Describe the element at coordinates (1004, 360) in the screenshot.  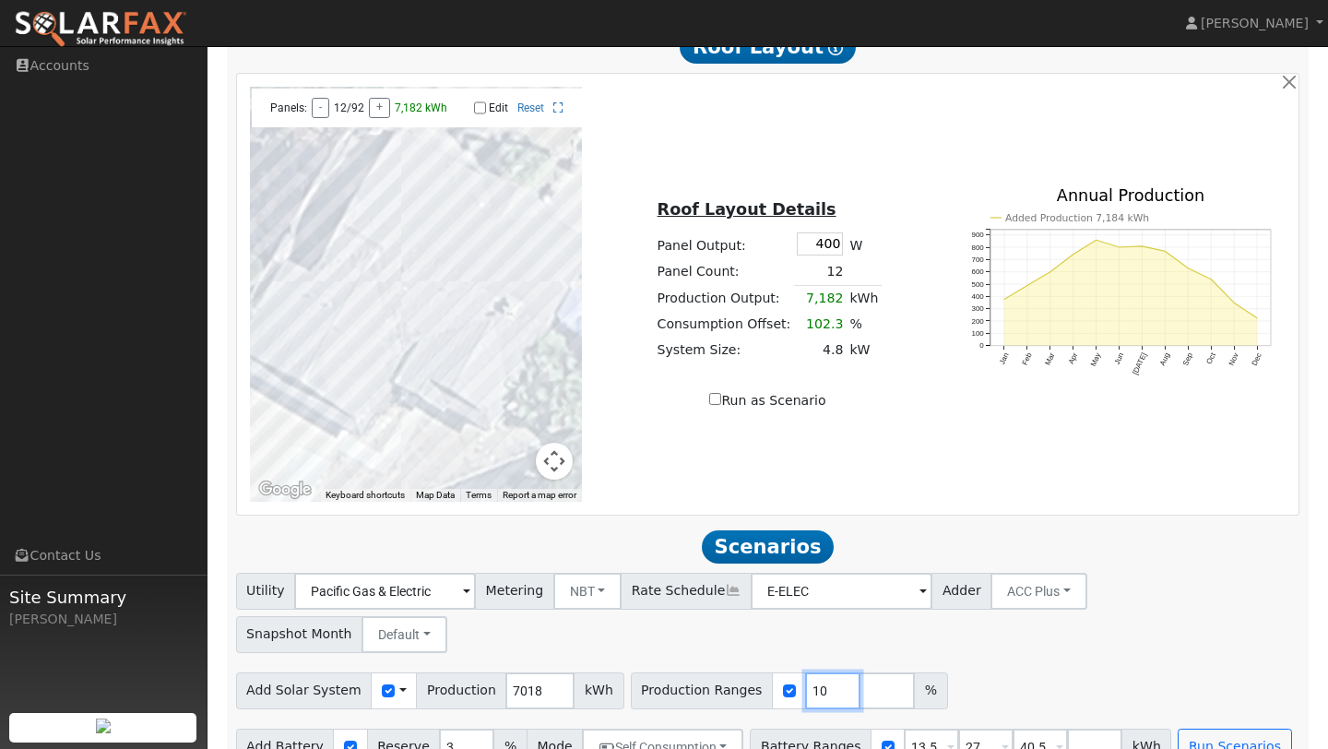
I see `text: Jan` at that location.